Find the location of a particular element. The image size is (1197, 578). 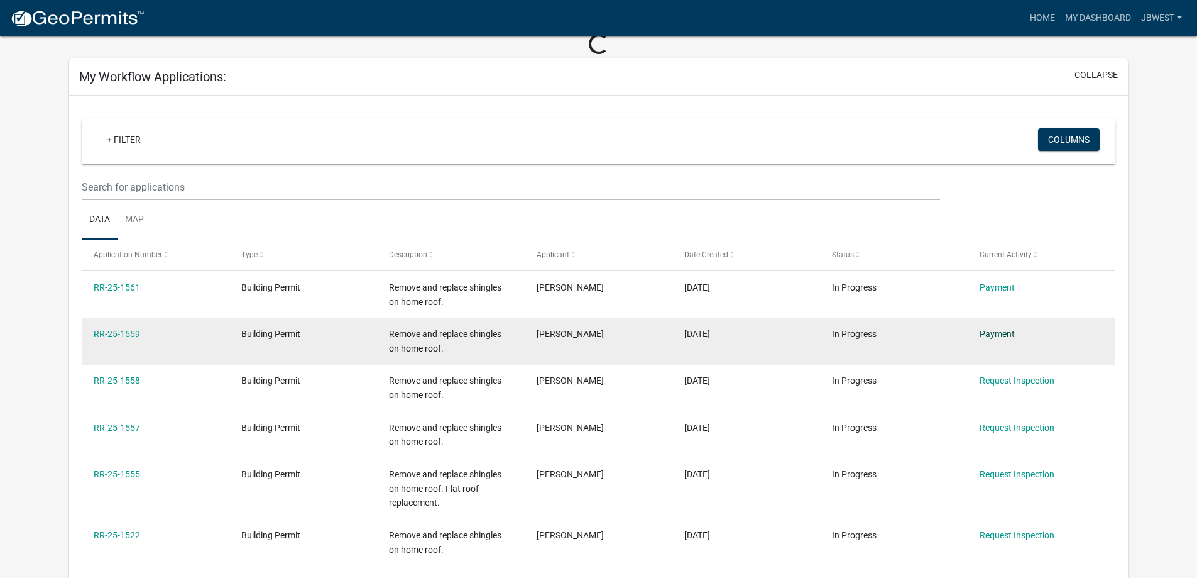

datatable-header-cell: Status is located at coordinates (893, 255).